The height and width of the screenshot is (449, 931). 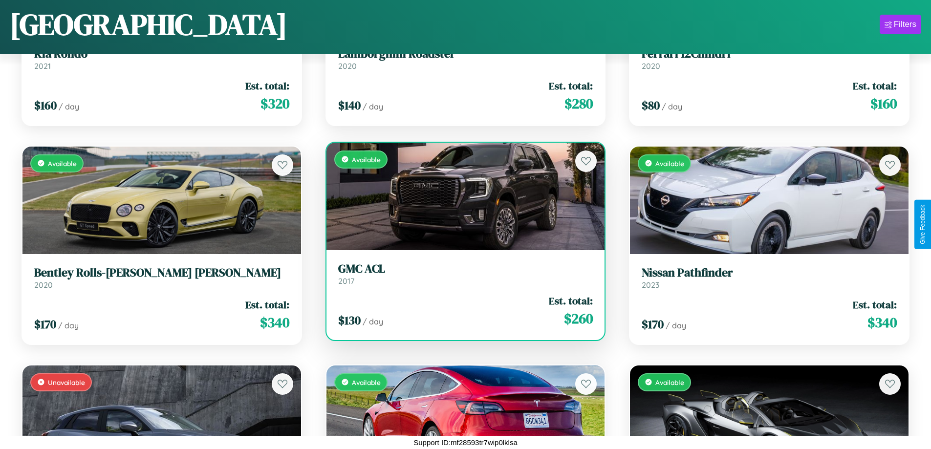 I want to click on p: Support ID: mf28593tr7wip0lklsa, so click(x=465, y=443).